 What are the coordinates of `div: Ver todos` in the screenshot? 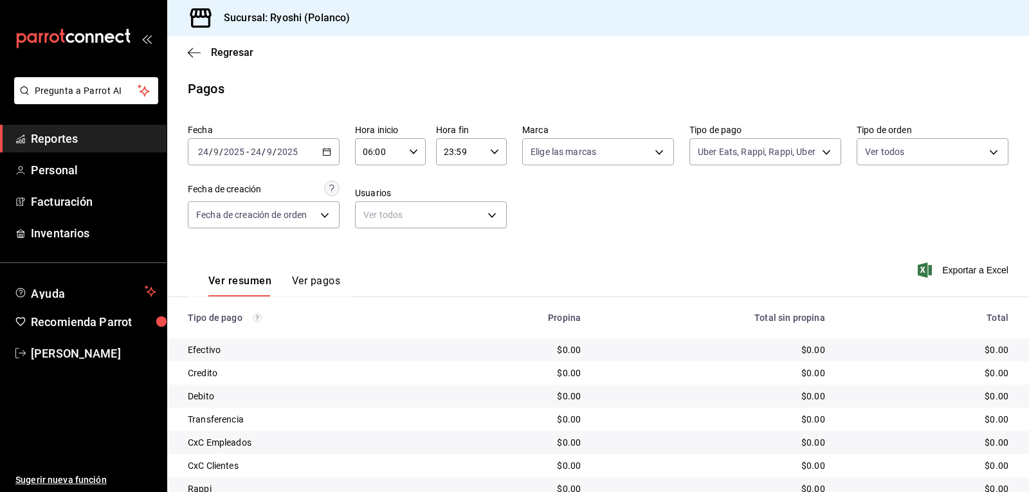 It's located at (431, 215).